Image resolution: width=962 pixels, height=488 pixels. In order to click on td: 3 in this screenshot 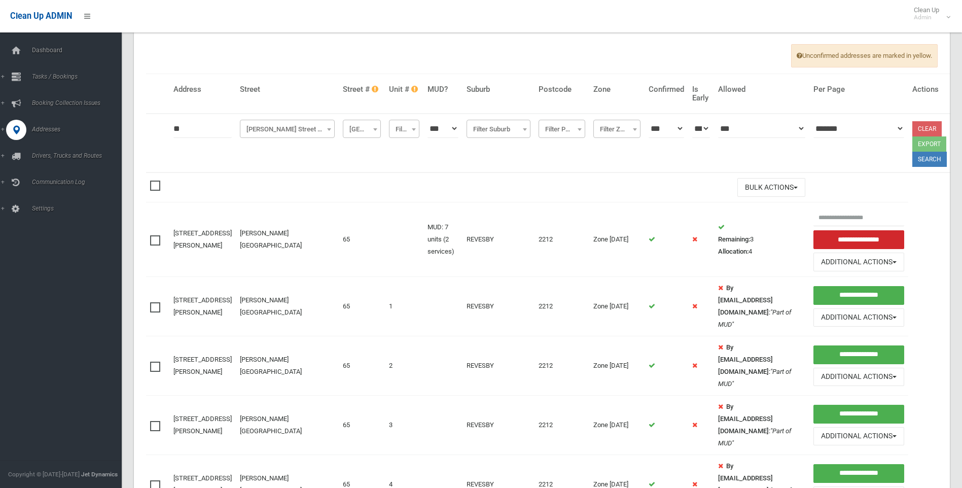, I will do `click(404, 425)`.